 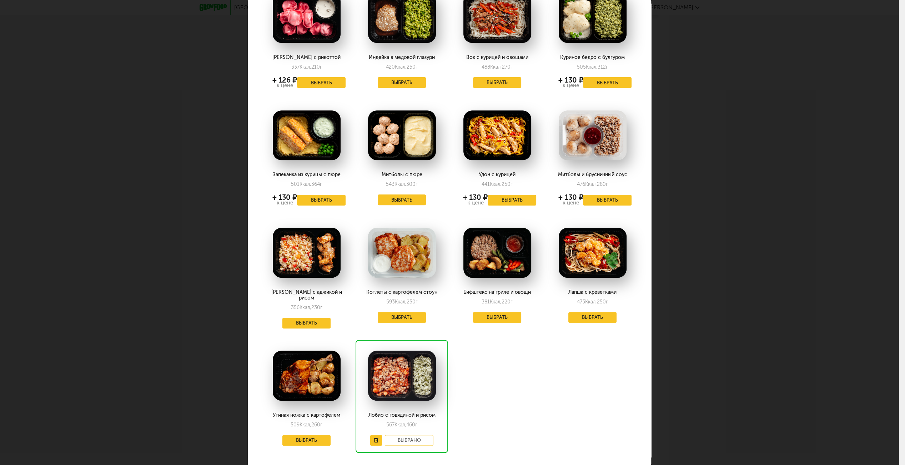 I want to click on div: 488 270, so click(x=497, y=67).